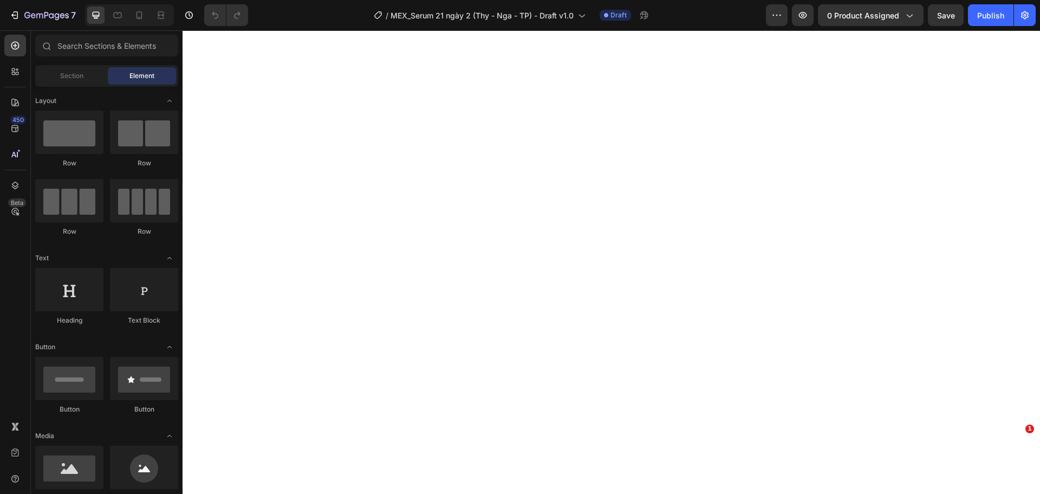 The height and width of the screenshot is (494, 1040). What do you see at coordinates (17, 203) in the screenshot?
I see `div: Beta` at bounding box center [17, 203].